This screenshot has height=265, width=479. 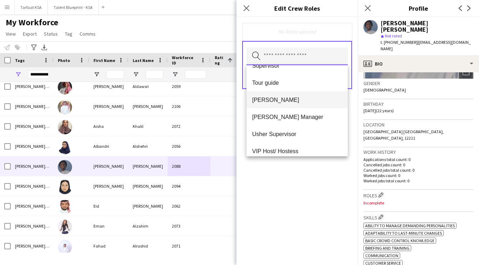 I want to click on app-action-btn: Export XLSX, so click(x=44, y=47).